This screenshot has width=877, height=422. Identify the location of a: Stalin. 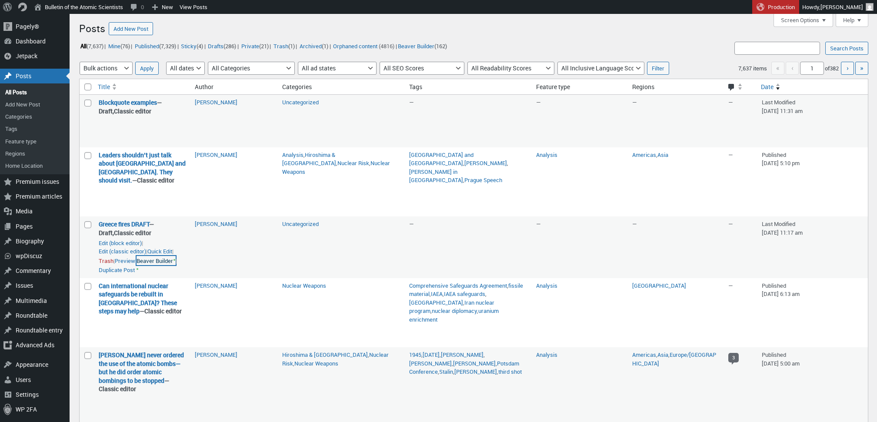
(446, 372).